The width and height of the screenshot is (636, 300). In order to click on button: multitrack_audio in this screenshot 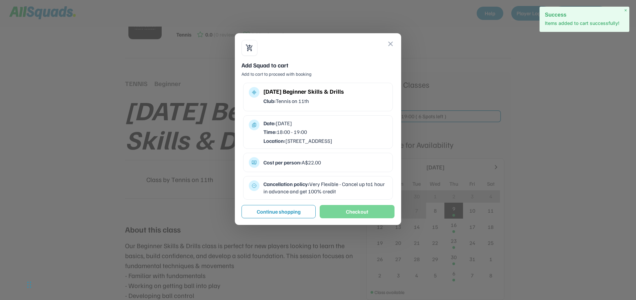, I will do `click(254, 92)`.